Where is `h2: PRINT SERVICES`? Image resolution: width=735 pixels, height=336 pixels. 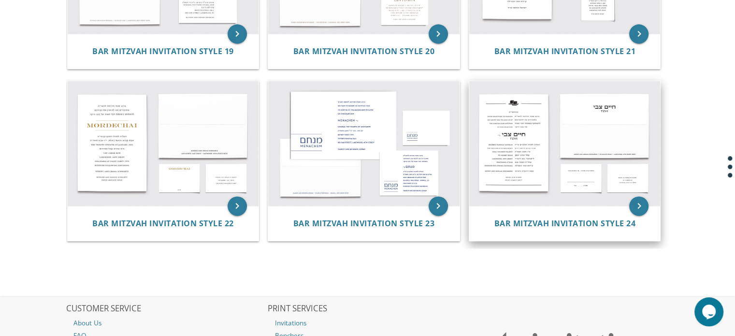 h2: PRINT SERVICES is located at coordinates (368, 309).